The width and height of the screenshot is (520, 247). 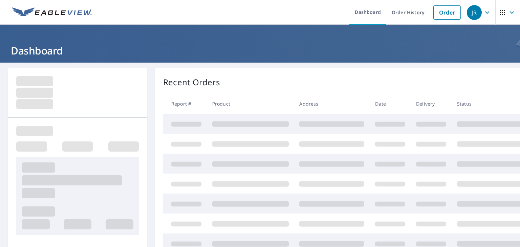 What do you see at coordinates (185, 104) in the screenshot?
I see `th: Report #` at bounding box center [185, 104].